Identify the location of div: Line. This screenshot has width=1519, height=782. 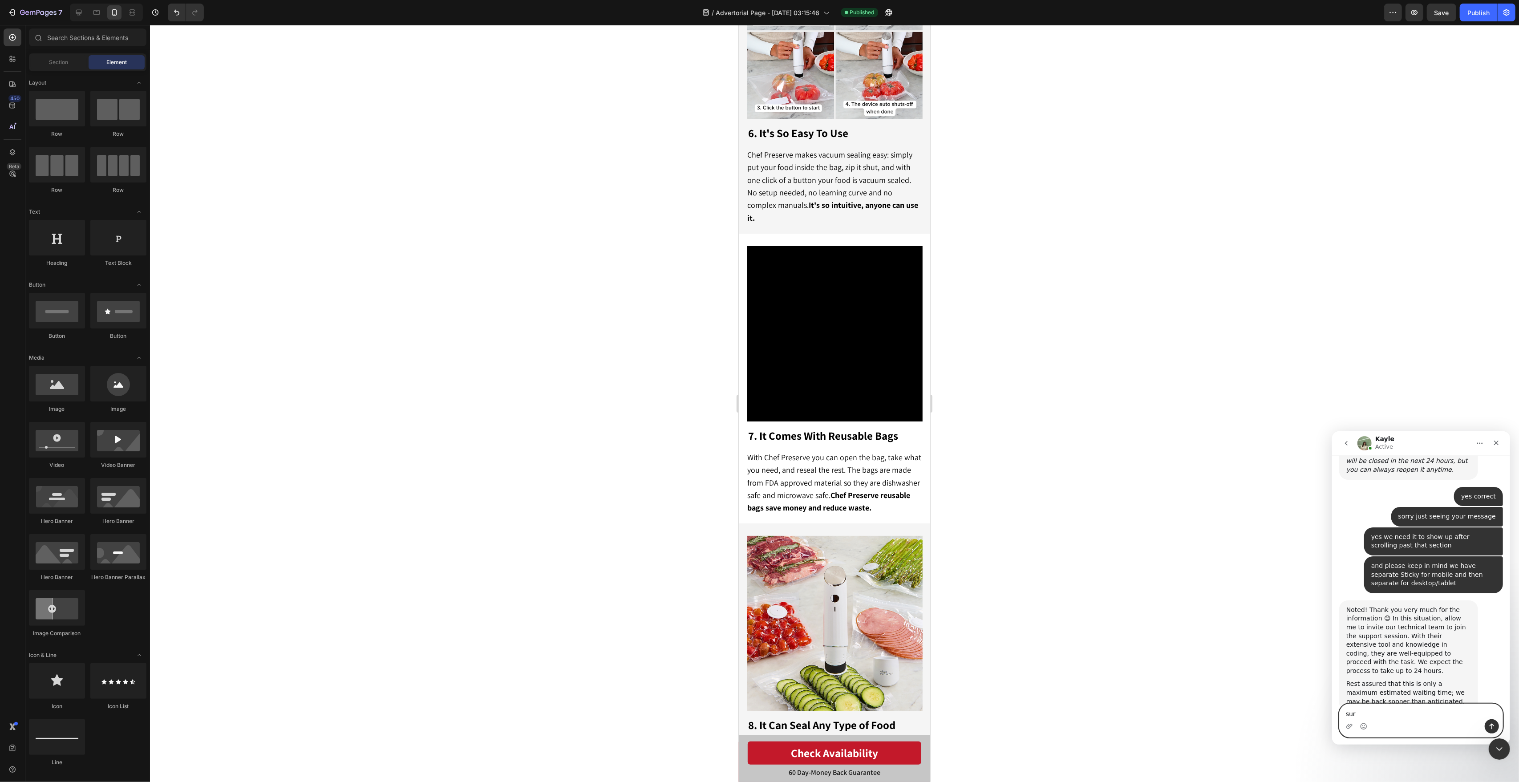
(57, 762).